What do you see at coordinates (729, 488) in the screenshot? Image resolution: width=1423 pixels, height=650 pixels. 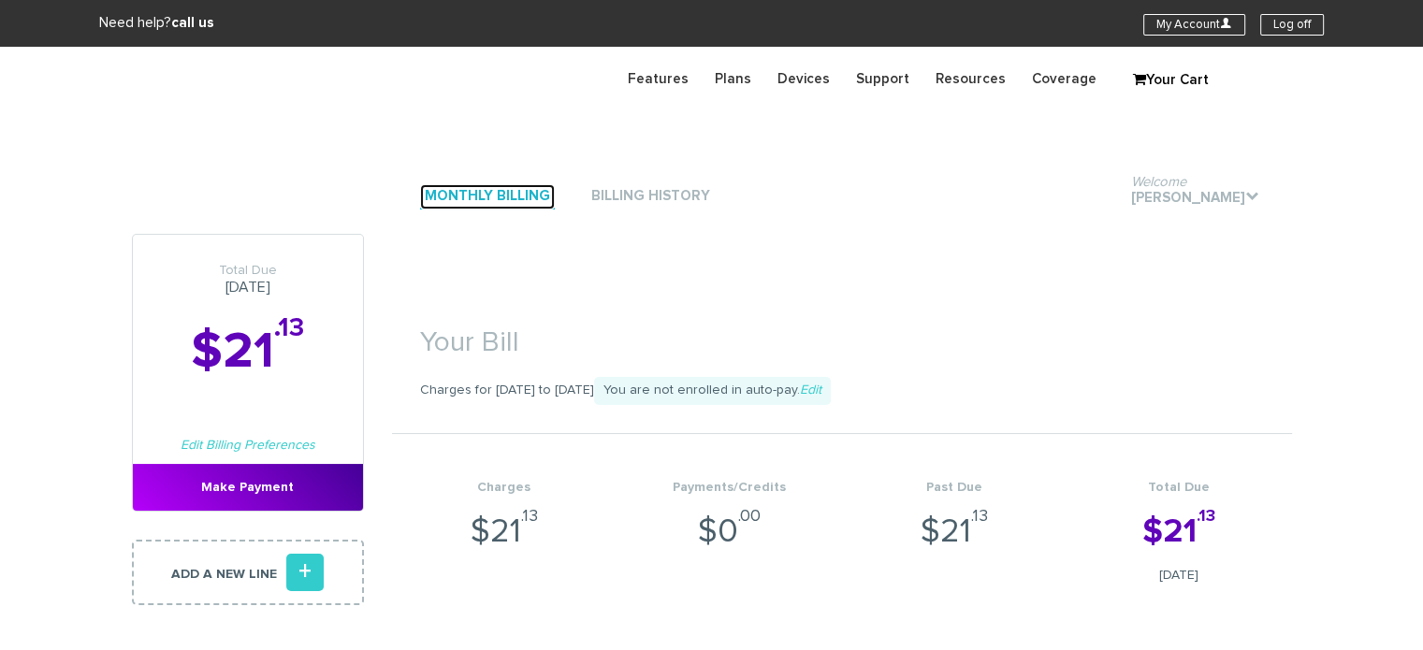 I see `h4: Payments/Credits` at bounding box center [729, 488].